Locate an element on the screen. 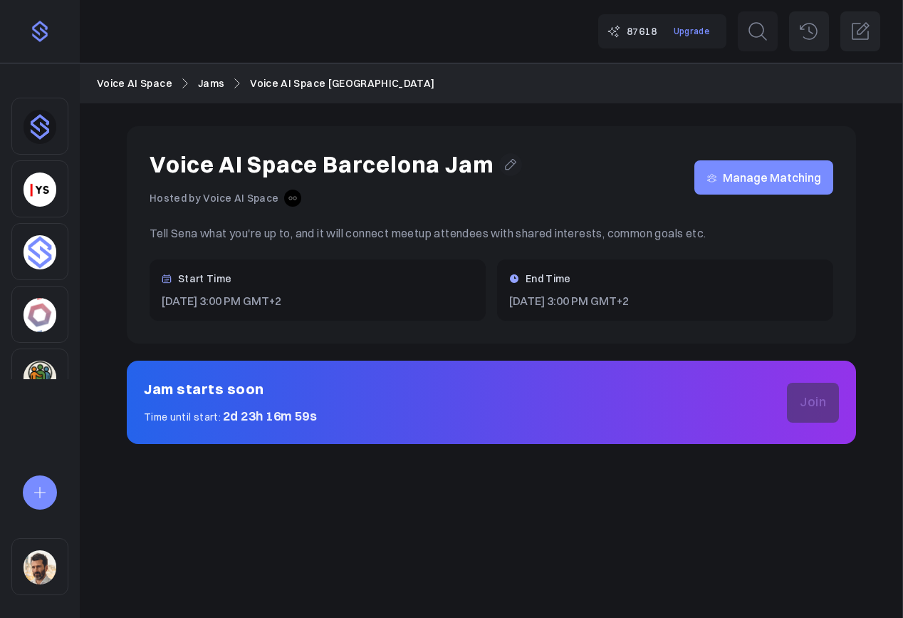  a: Voice AI Space is located at coordinates (135, 83).